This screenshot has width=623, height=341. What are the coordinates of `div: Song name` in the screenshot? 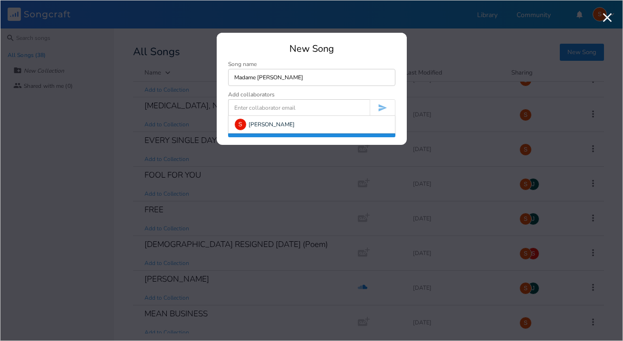 It's located at (312, 64).